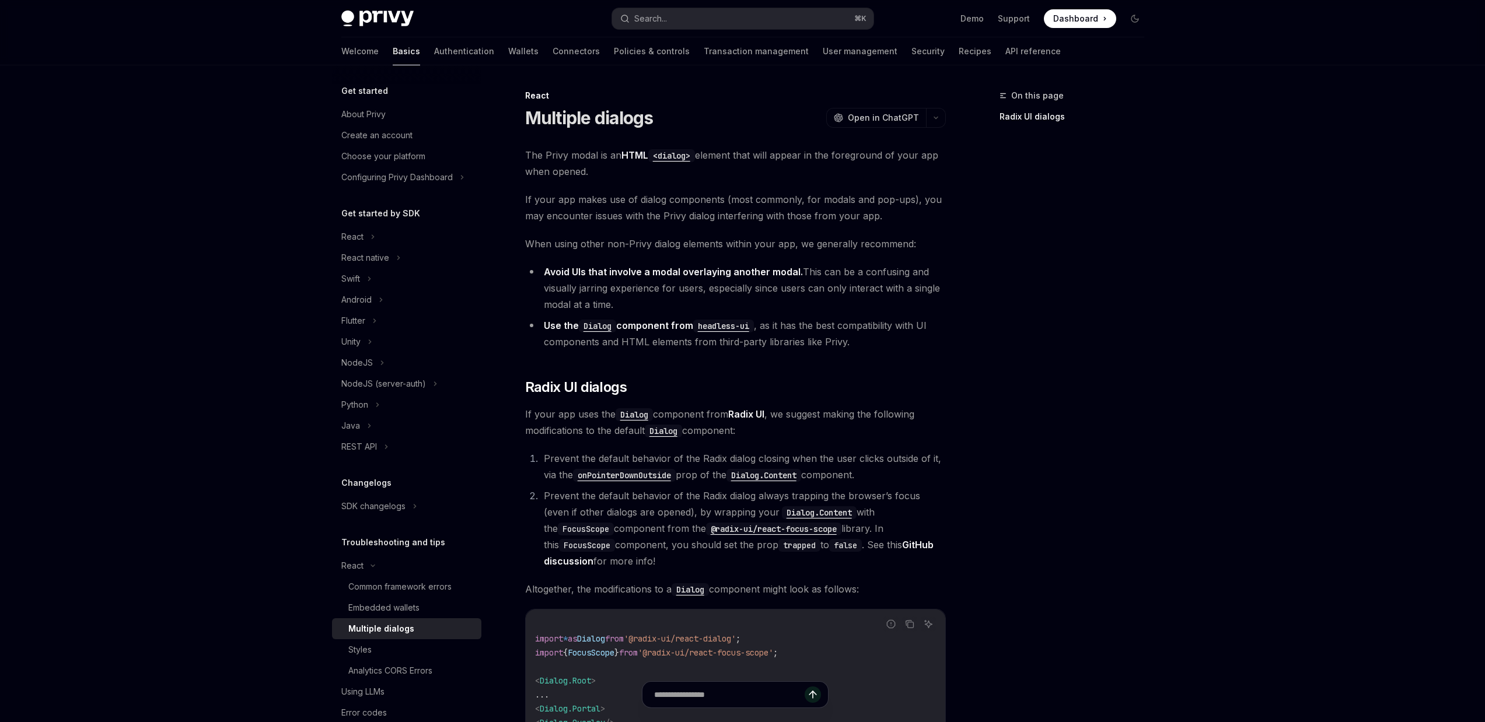 Image resolution: width=1485 pixels, height=722 pixels. What do you see at coordinates (407, 692) in the screenshot?
I see `a: Using LLMs` at bounding box center [407, 692].